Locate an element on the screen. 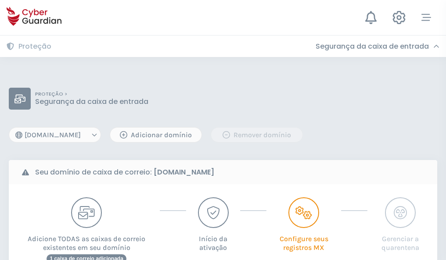  p: Segurança da caixa de entrada is located at coordinates (92, 102).